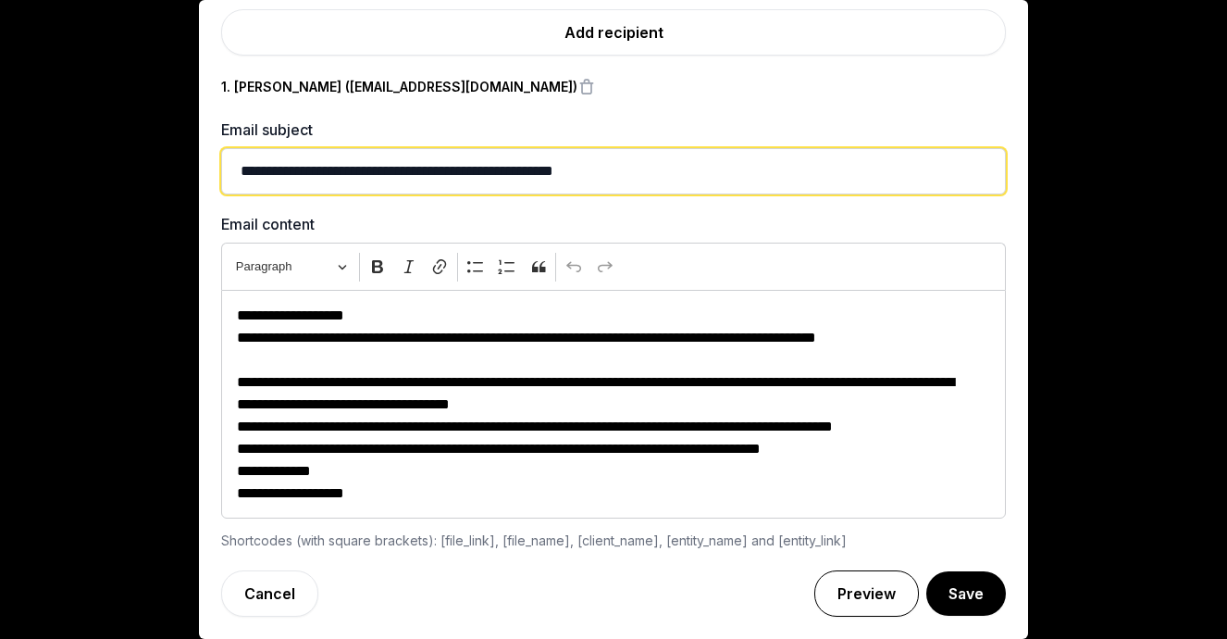 Image resolution: width=1227 pixels, height=639 pixels. I want to click on button: Save, so click(966, 593).